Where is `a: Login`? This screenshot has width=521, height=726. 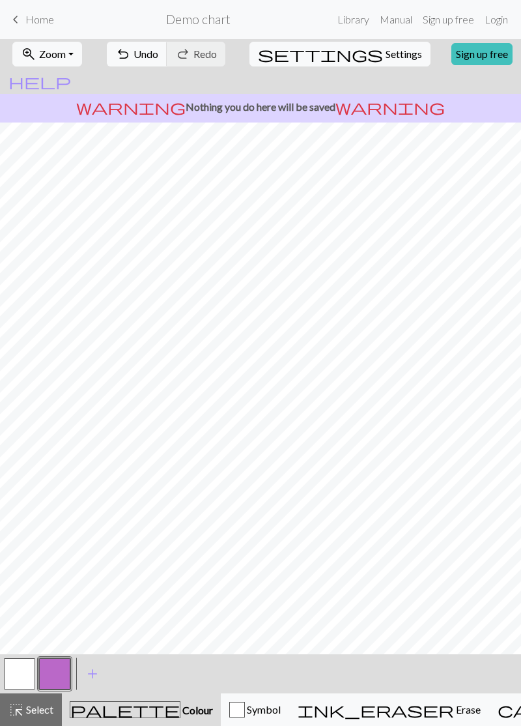 a: Login is located at coordinates (496, 20).